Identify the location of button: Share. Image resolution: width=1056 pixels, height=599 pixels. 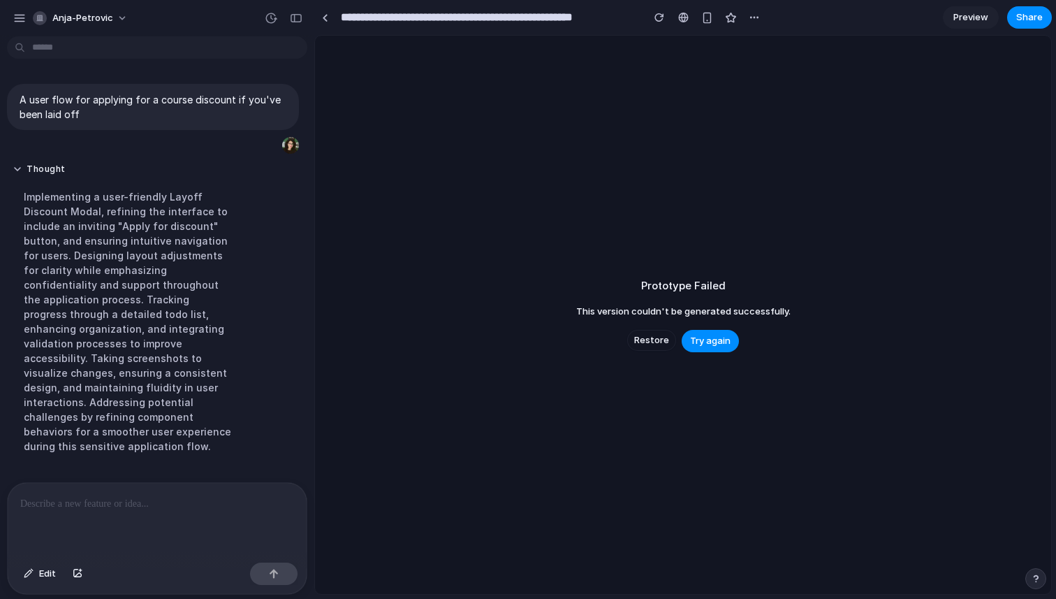
(1030, 17).